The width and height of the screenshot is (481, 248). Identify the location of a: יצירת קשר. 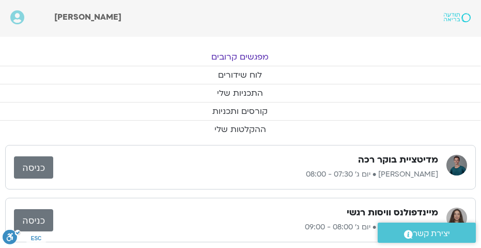
(427, 232).